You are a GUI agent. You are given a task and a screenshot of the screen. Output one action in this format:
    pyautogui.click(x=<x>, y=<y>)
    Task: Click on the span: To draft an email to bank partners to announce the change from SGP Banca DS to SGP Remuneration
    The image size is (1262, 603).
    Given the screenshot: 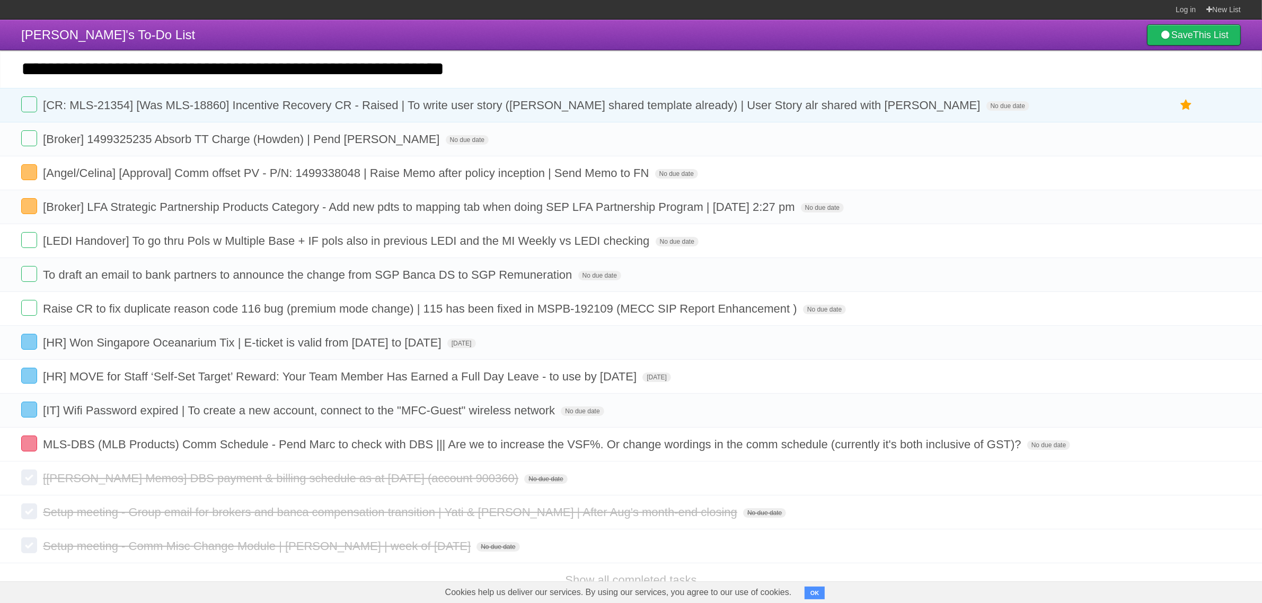 What is the action you would take?
    pyautogui.click(x=309, y=275)
    